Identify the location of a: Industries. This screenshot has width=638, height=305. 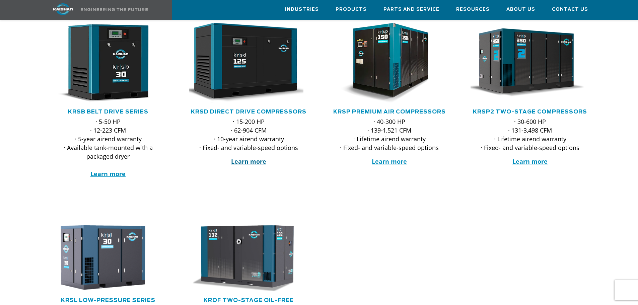
(302, 9).